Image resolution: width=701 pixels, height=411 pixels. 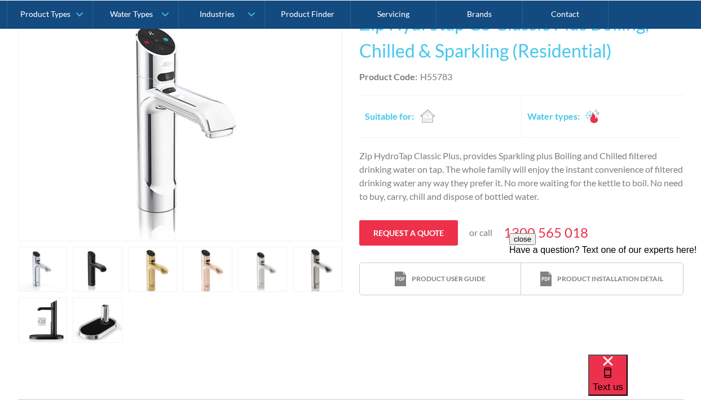 I want to click on strong: Product Code:, so click(x=388, y=76).